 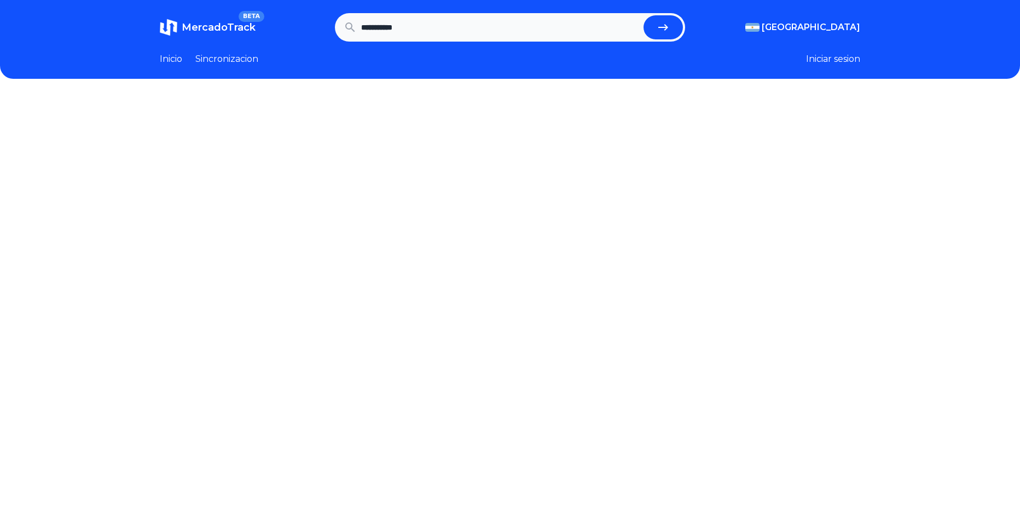 What do you see at coordinates (752, 27) in the screenshot?
I see `img: Argentina` at bounding box center [752, 27].